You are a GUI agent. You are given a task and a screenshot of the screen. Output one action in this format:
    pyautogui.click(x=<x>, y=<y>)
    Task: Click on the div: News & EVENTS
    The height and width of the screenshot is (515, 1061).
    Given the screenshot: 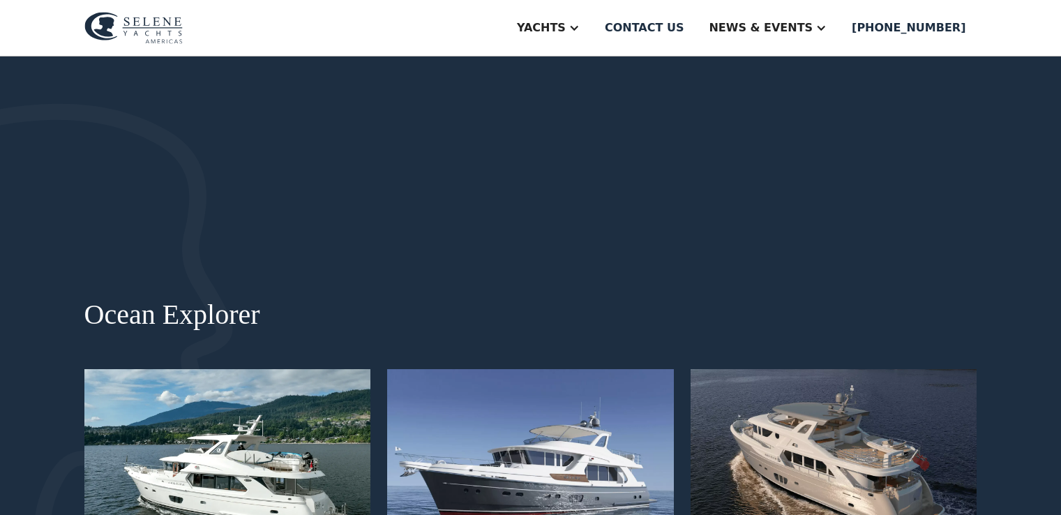 What is the action you would take?
    pyautogui.click(x=761, y=28)
    